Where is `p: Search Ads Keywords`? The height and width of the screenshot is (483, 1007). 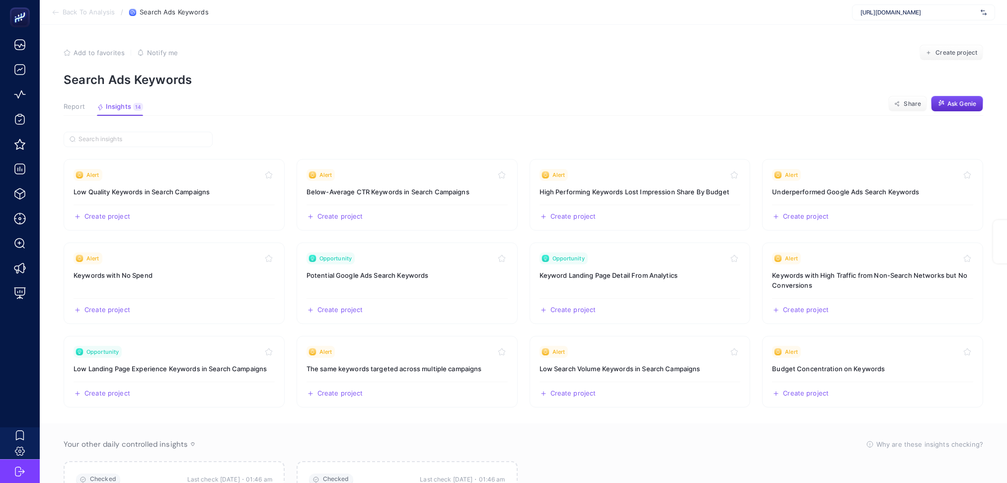
p: Search Ads Keywords is located at coordinates (523, 80).